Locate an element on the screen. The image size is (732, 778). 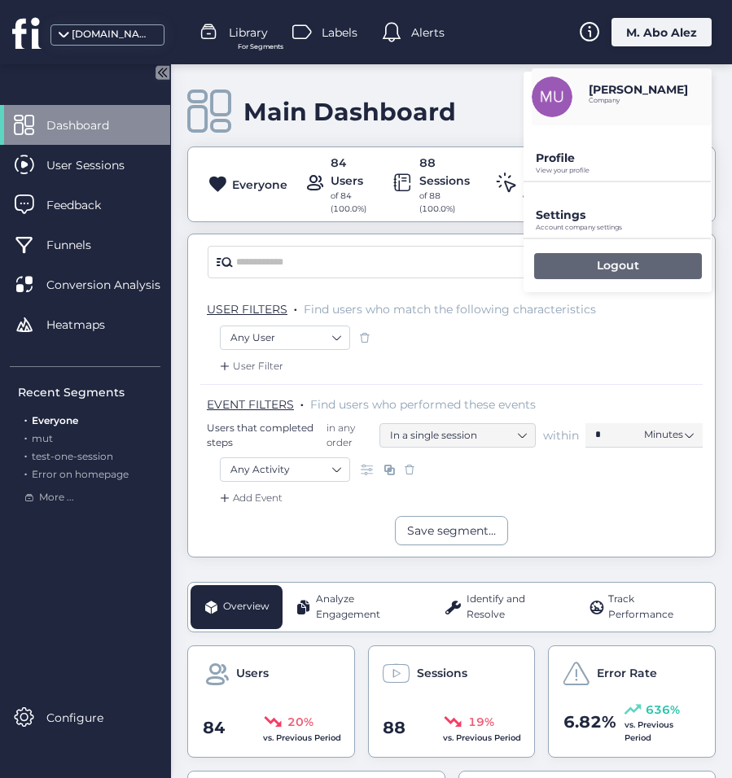
span: 84 is located at coordinates (214, 728).